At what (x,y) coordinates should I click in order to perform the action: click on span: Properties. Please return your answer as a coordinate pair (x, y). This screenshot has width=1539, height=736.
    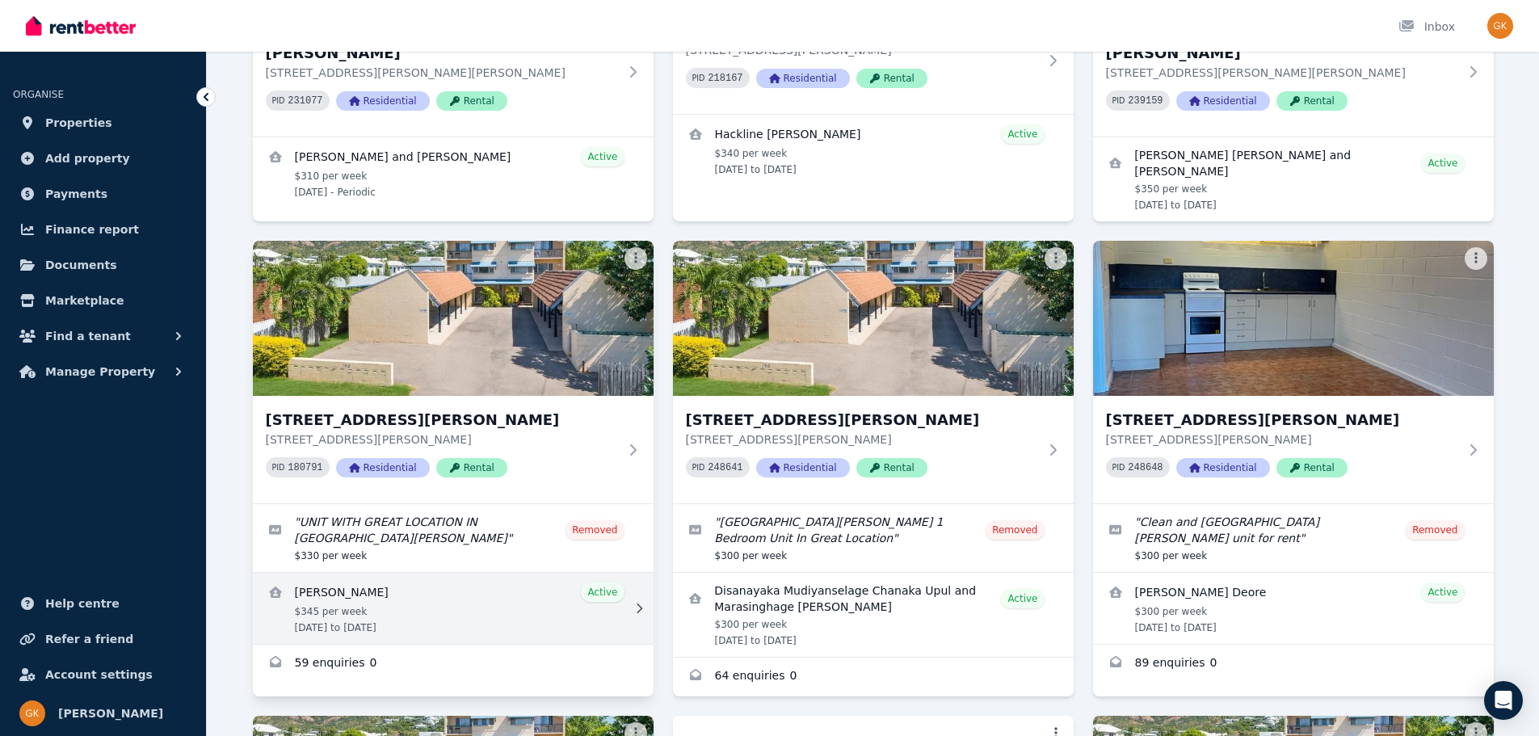
    Looking at the image, I should click on (78, 123).